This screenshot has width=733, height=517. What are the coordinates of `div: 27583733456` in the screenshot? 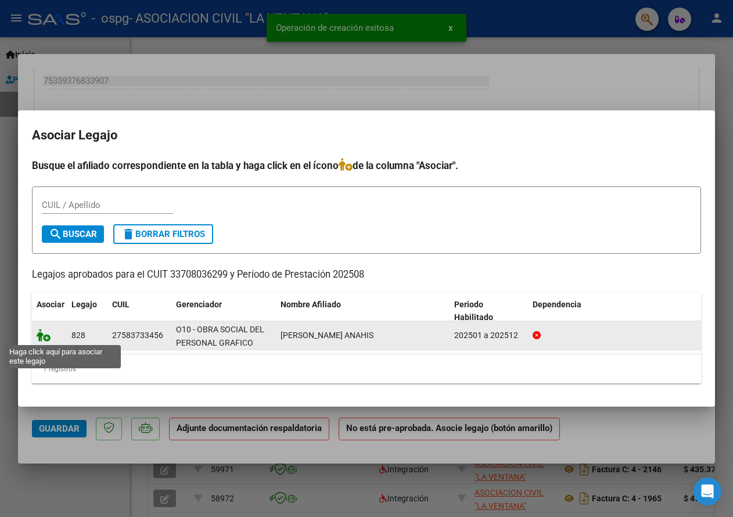 It's located at (138, 335).